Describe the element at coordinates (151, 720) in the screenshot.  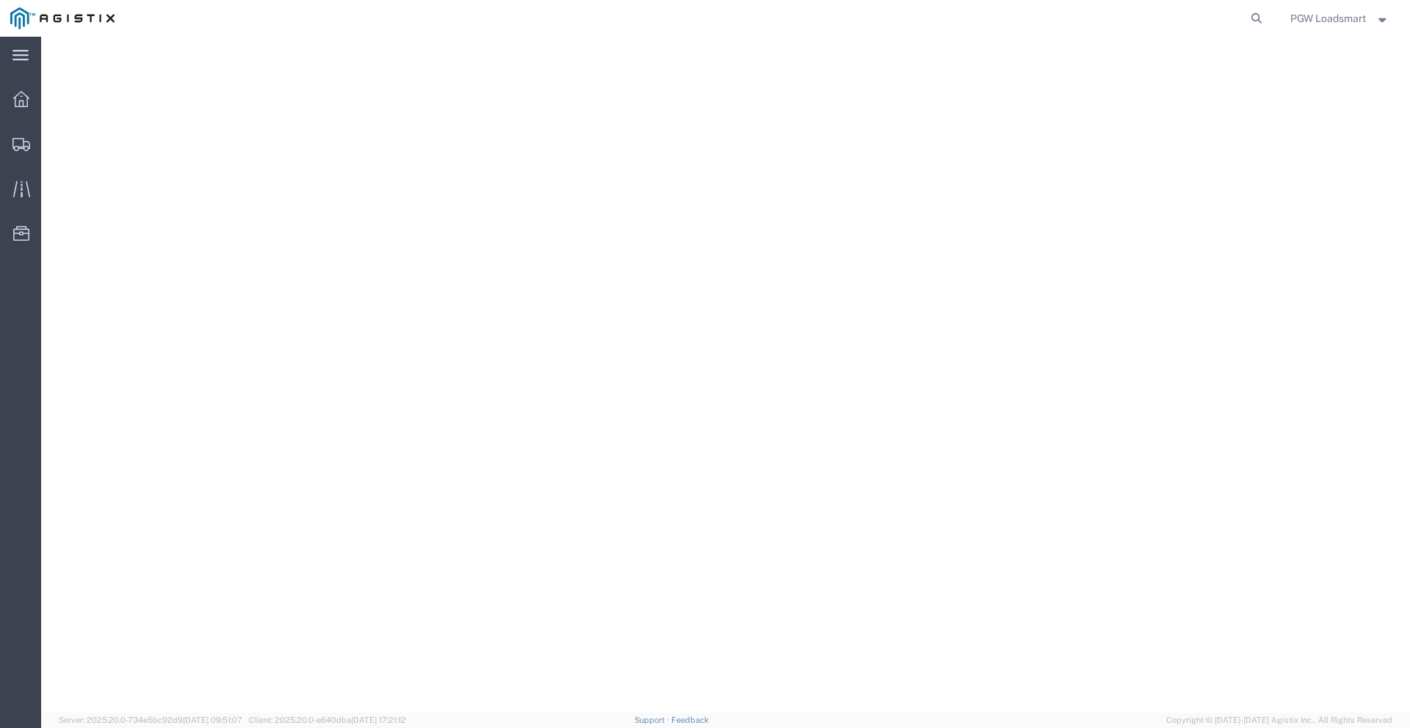
I see `span: Server: 2025.20.0-734e5bc92d9` at that location.